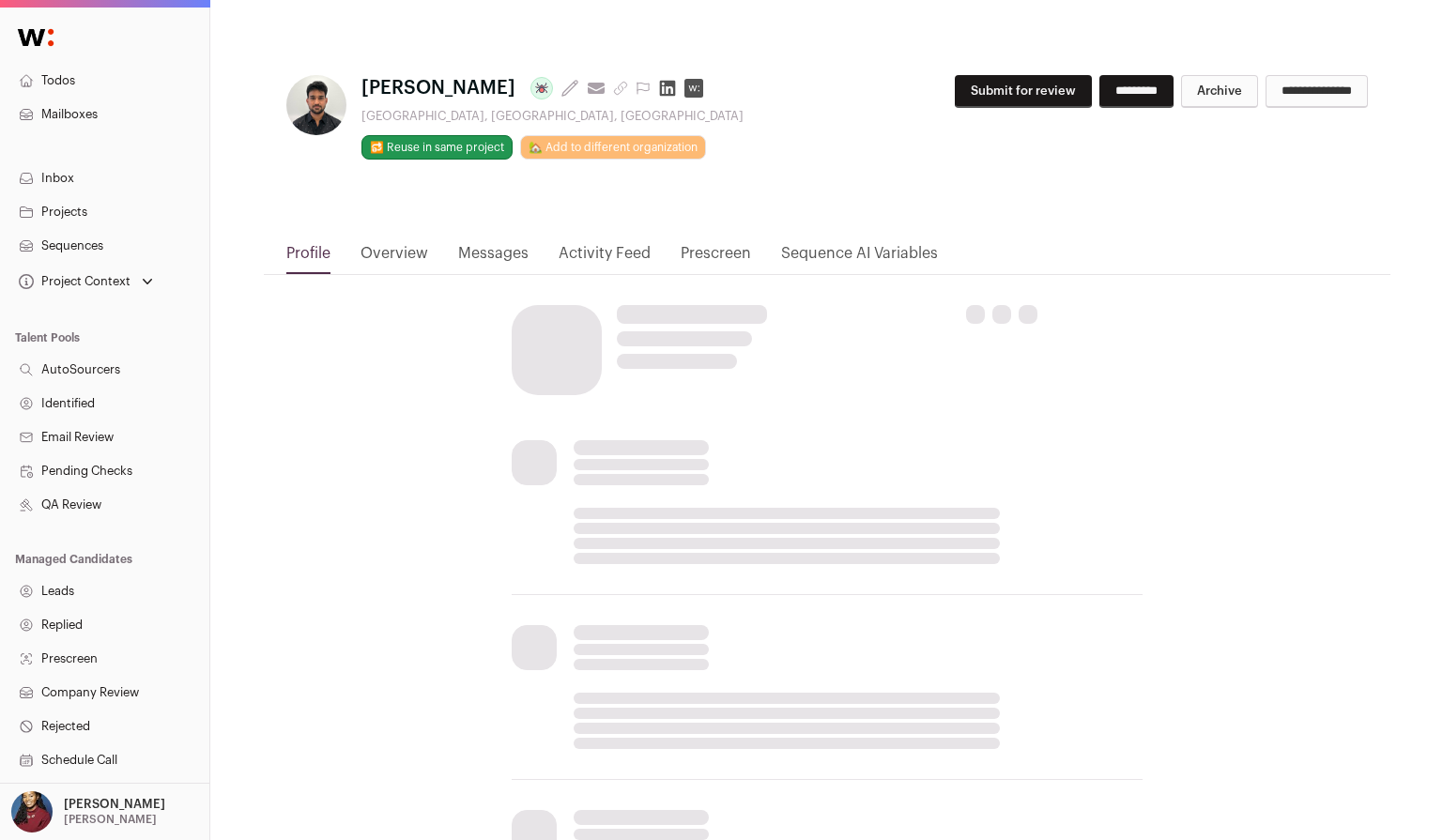  I want to click on a: Overview, so click(394, 258).